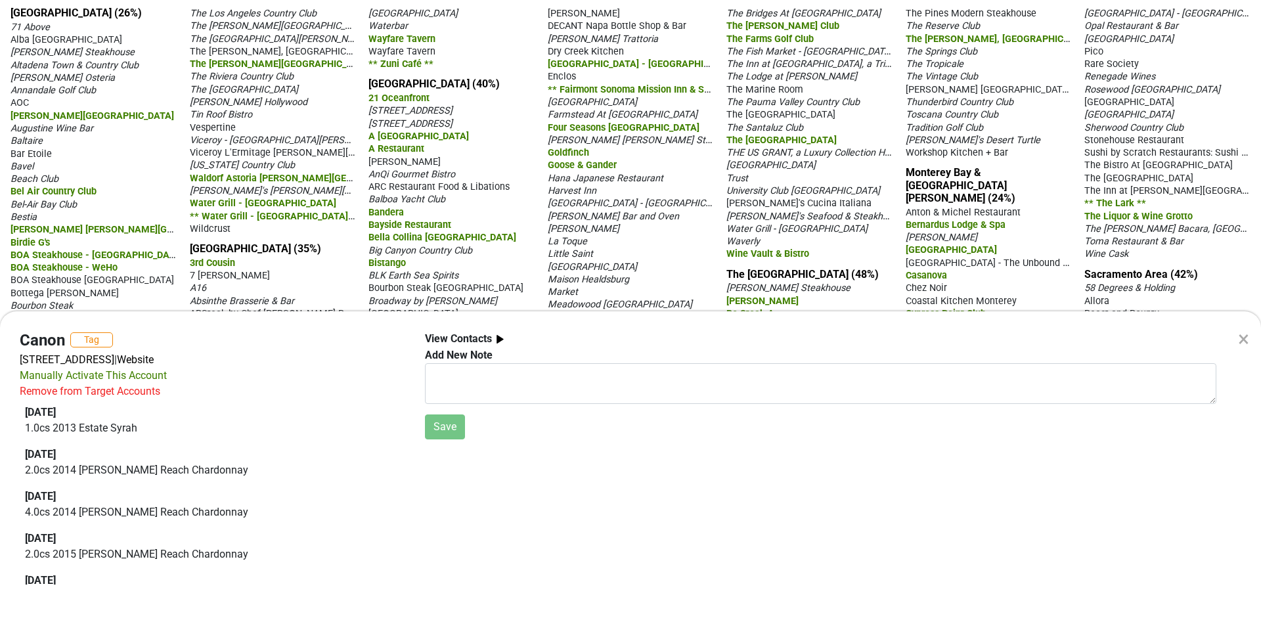 The image size is (1261, 622). What do you see at coordinates (135, 359) in the screenshot?
I see `a: Website` at bounding box center [135, 359].